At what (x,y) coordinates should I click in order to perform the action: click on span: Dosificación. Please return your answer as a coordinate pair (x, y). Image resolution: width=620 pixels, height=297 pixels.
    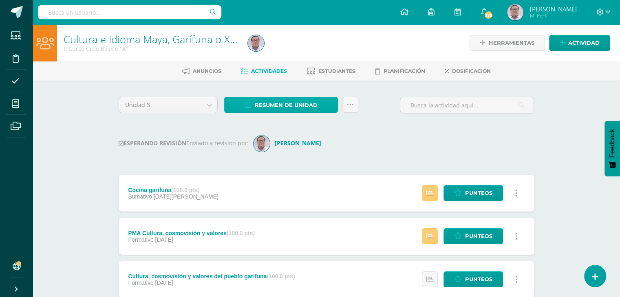
    Looking at the image, I should click on (471, 71).